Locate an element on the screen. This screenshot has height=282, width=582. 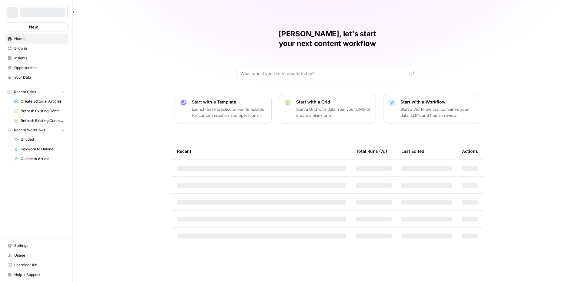
span: Opportunities is located at coordinates (39, 68).